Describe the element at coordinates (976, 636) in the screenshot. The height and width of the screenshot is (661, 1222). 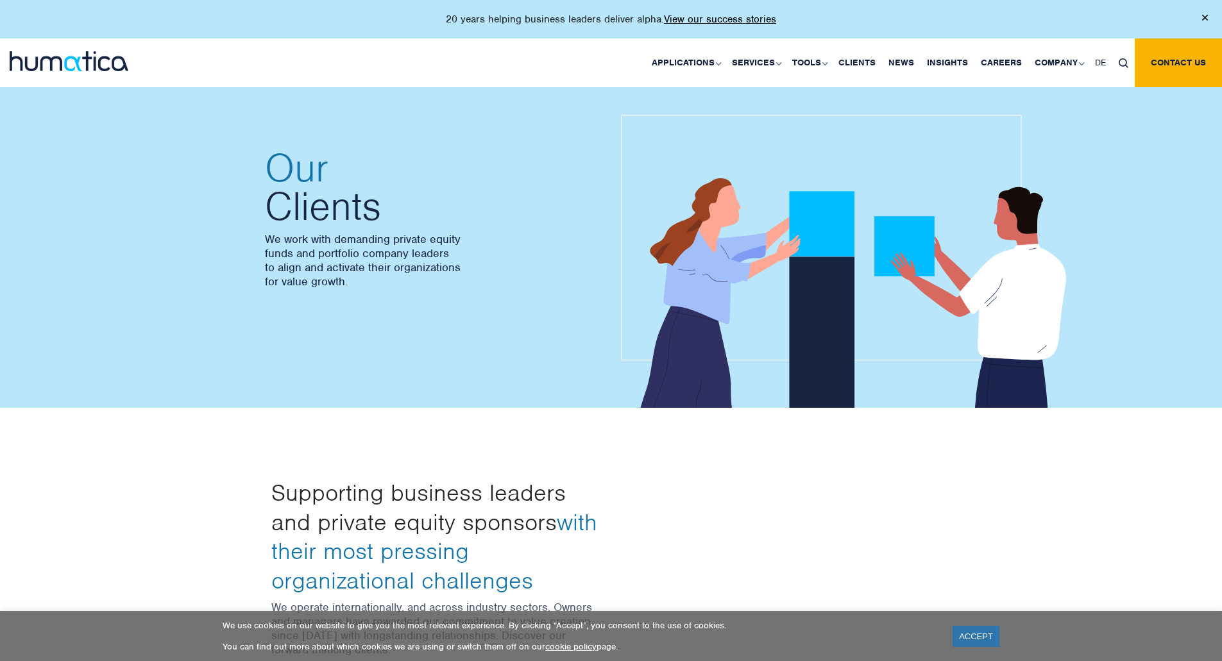
I see `a: ACCEPT` at that location.